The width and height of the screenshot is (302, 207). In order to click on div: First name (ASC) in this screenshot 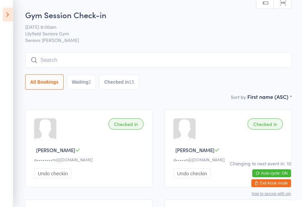, I will do `click(269, 97)`.